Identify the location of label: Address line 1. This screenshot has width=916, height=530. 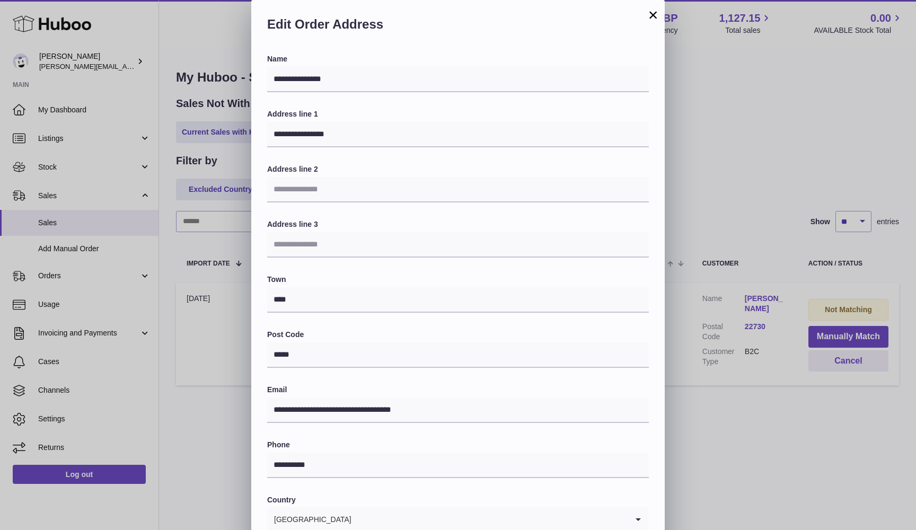
(458, 114).